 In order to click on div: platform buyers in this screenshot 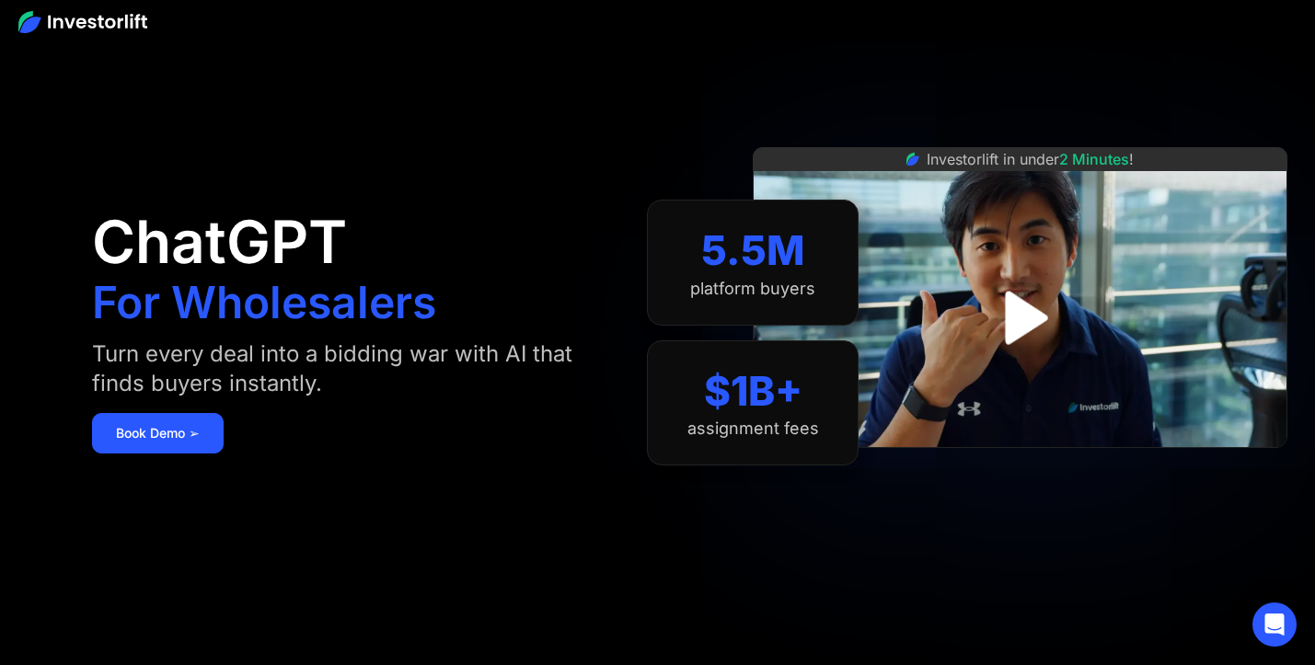, I will do `click(753, 289)`.